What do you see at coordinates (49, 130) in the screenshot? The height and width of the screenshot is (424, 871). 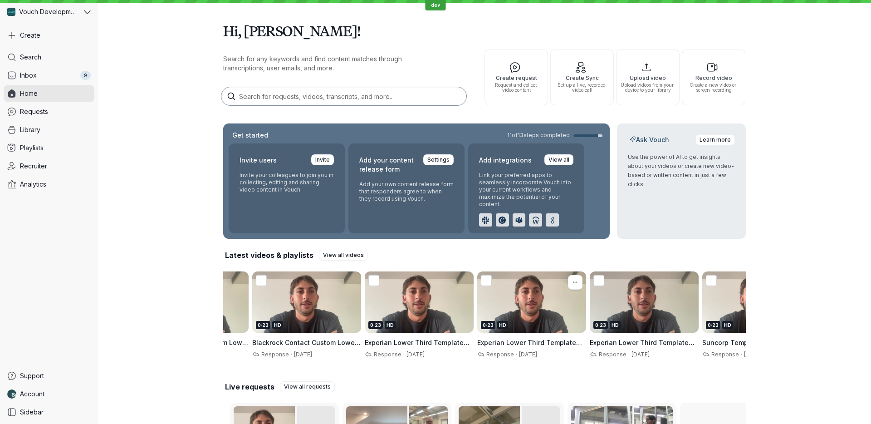 I see `a: Library` at bounding box center [49, 130].